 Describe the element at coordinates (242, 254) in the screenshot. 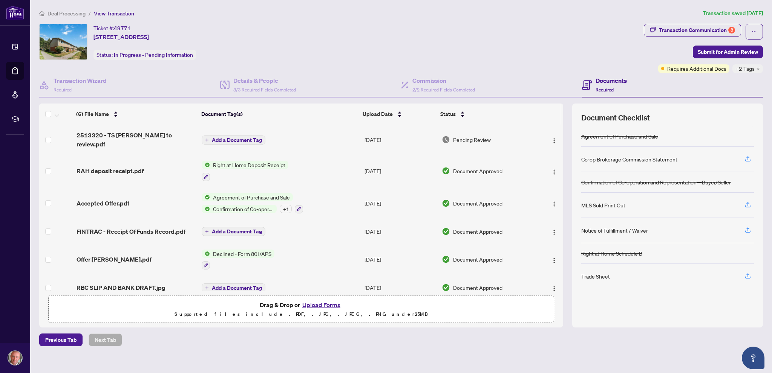

I see `span: Declined - Form 801/APS` at that location.